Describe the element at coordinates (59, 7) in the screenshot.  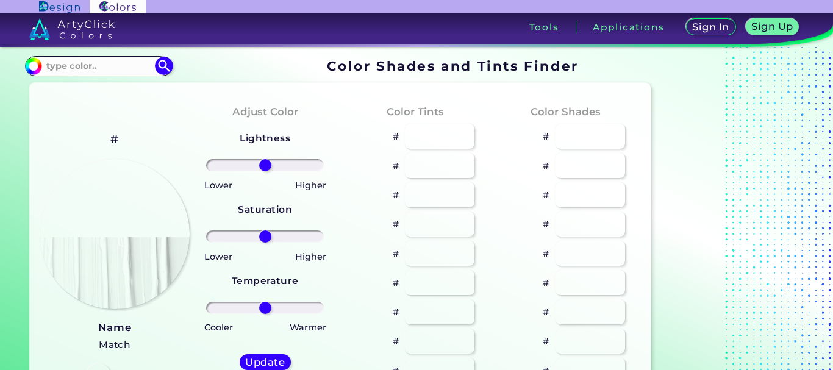
I see `img: ArtyClick Design logo` at that location.